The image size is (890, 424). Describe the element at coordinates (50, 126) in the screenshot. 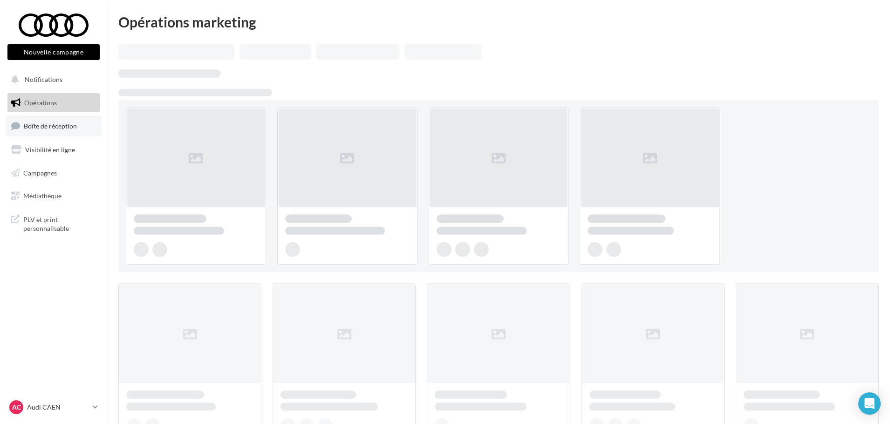

I see `span: Boîte de réception` at that location.